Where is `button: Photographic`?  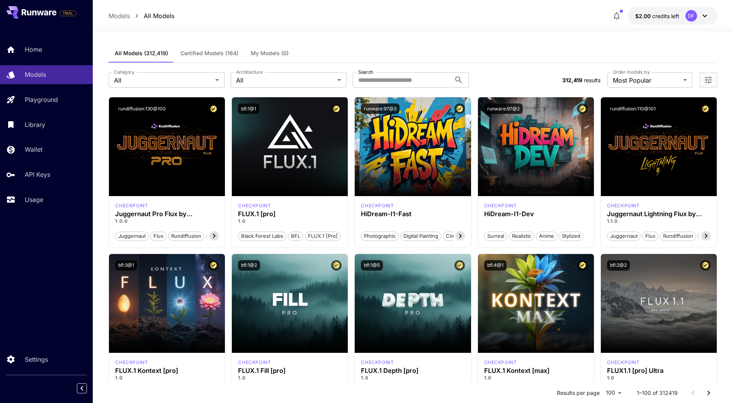 button: Photographic is located at coordinates (380, 236).